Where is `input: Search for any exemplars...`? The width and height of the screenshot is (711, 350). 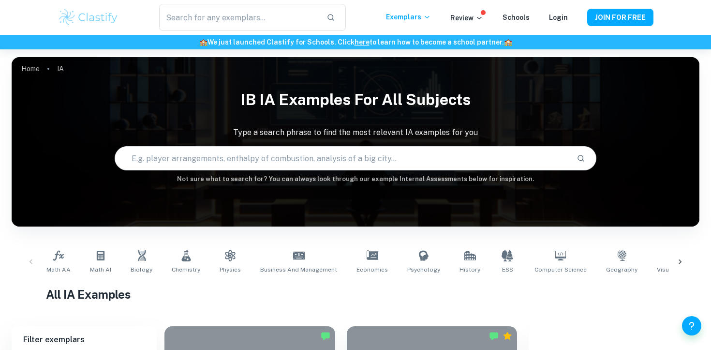 input: Search for any exemplars... is located at coordinates (239, 17).